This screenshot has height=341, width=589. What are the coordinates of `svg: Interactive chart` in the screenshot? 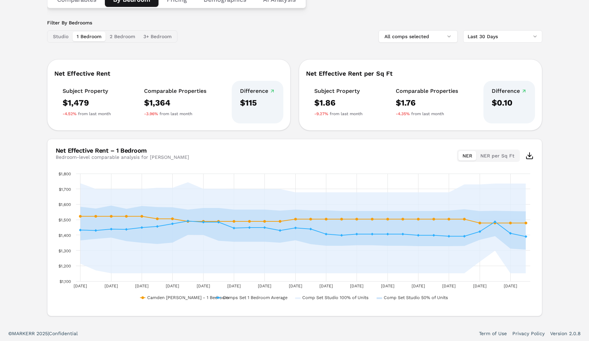 It's located at (295, 239).